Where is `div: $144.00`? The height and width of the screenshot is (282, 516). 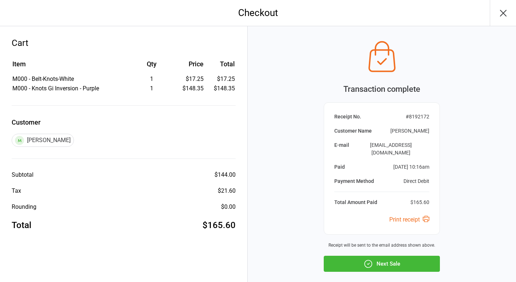
div: $144.00 is located at coordinates (225, 175).